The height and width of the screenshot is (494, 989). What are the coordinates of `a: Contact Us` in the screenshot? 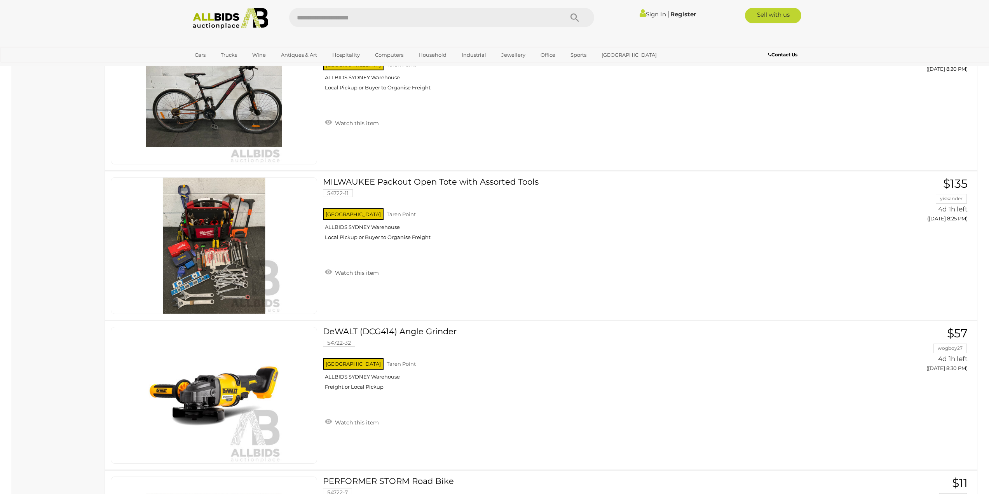 It's located at (784, 55).